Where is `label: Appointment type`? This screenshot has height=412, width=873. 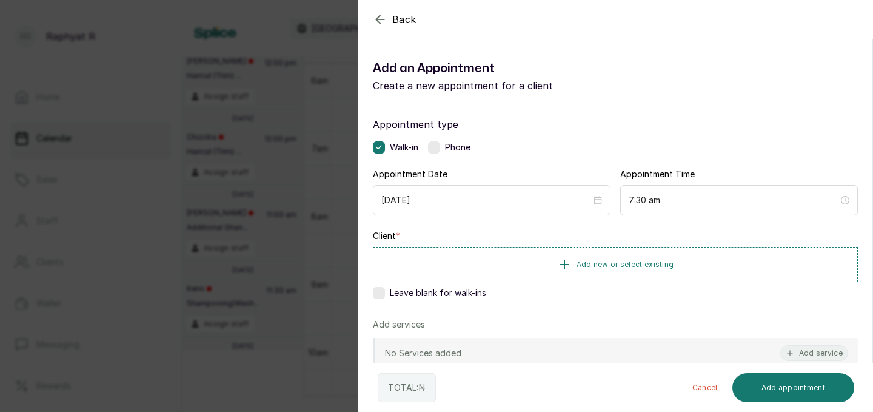 label: Appointment type is located at coordinates (616, 124).